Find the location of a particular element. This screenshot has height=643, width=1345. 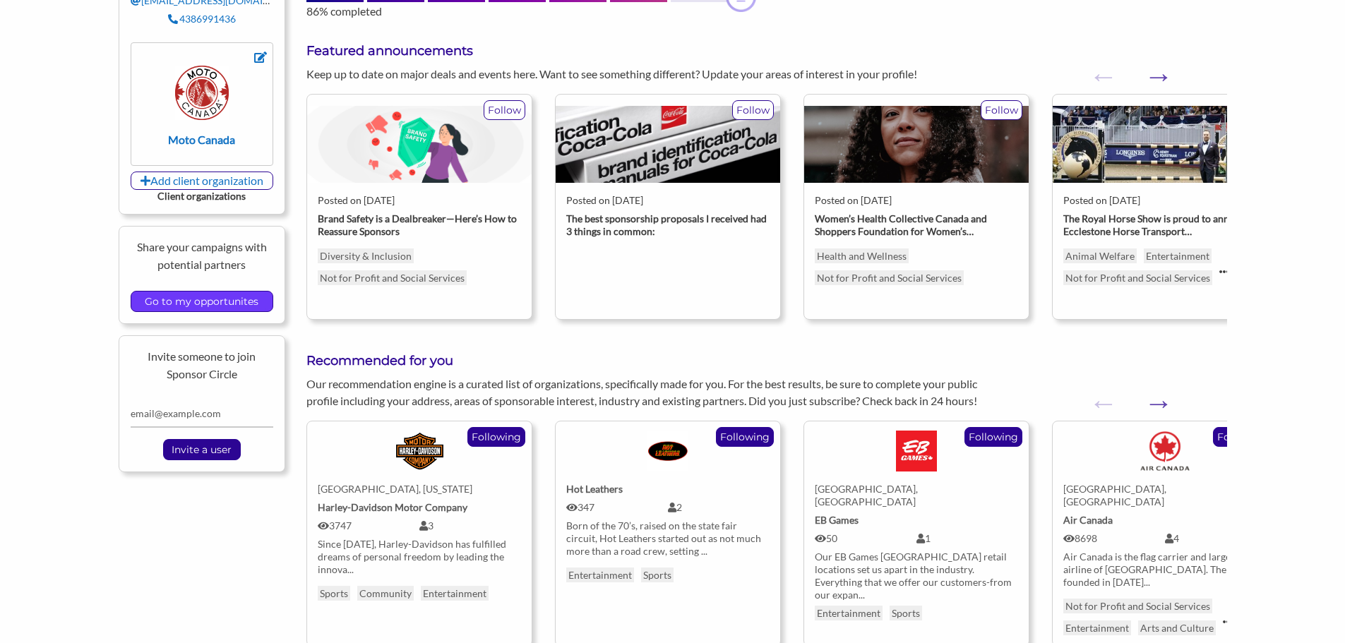

p: Invite someone to join Sponsor Circle is located at coordinates (202, 365).